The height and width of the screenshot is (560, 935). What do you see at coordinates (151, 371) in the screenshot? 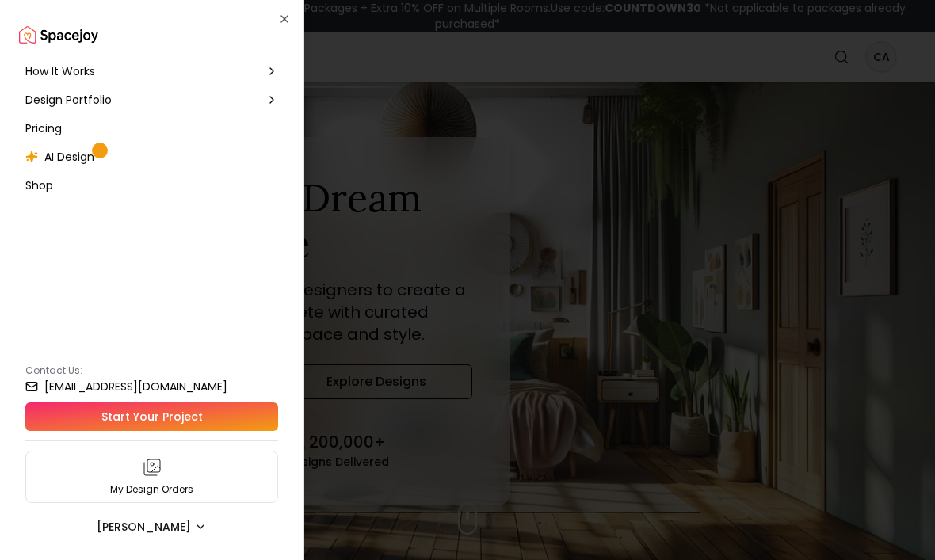
I see `p: Contact Us:` at bounding box center [151, 371].